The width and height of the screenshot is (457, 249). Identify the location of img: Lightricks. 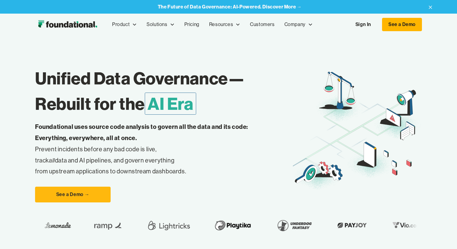
(169, 225).